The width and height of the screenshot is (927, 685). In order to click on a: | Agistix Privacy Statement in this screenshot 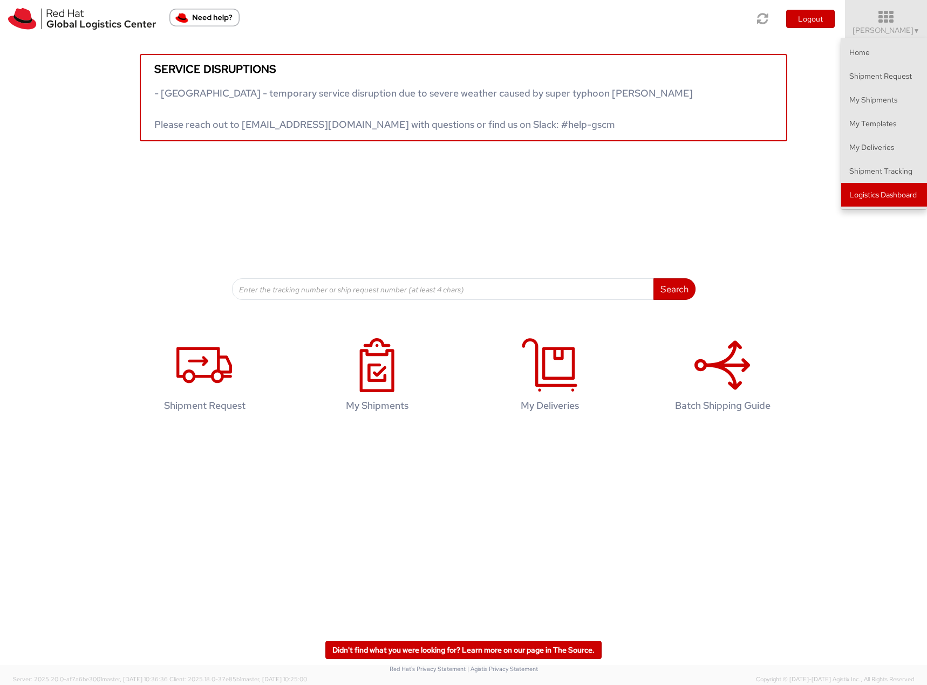, I will do `click(502, 669)`.